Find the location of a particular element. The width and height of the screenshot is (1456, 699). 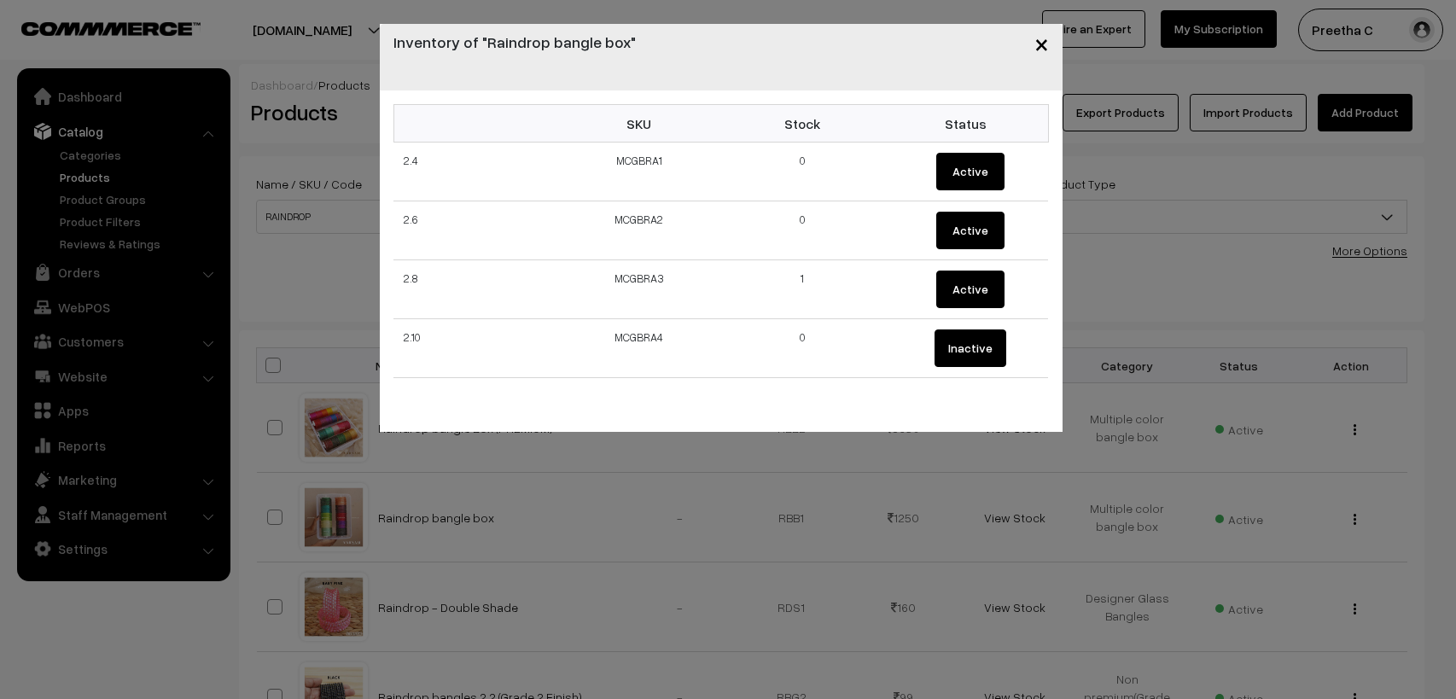

td: 2.8 is located at coordinates (475, 289).